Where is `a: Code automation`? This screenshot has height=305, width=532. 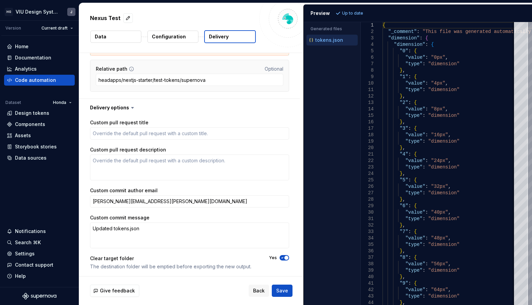 a: Code automation is located at coordinates (39, 80).